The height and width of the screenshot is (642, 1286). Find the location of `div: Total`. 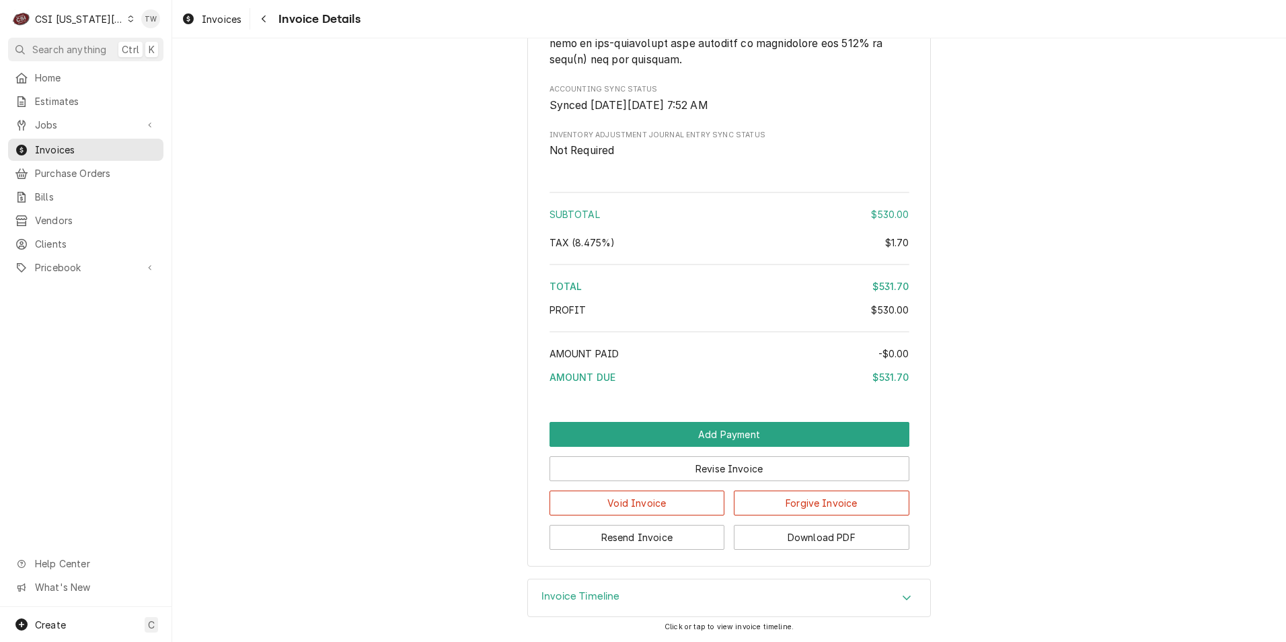

div: Total is located at coordinates (729, 286).